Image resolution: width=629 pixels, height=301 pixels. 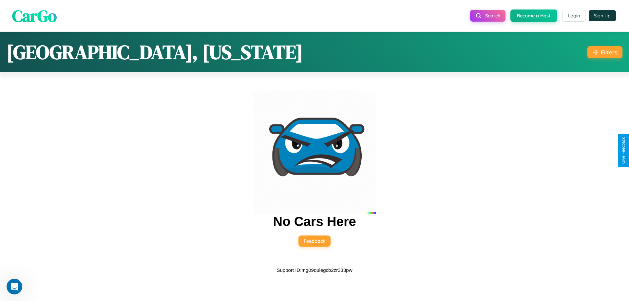 I want to click on div: Give Feedback, so click(x=623, y=150).